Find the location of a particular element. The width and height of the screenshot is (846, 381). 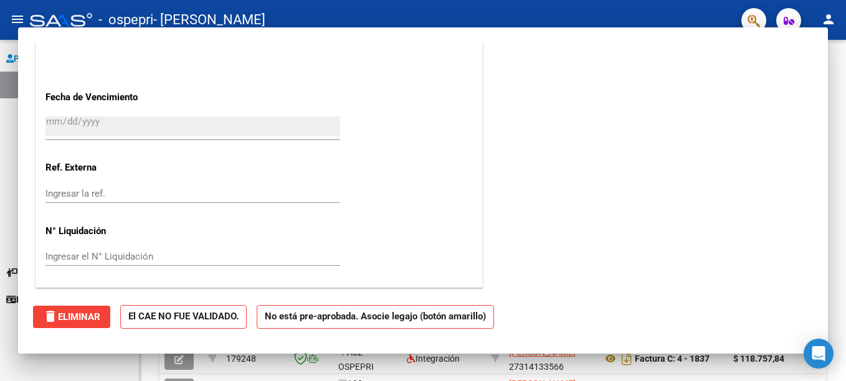

mat-icon: menu is located at coordinates (17, 19).